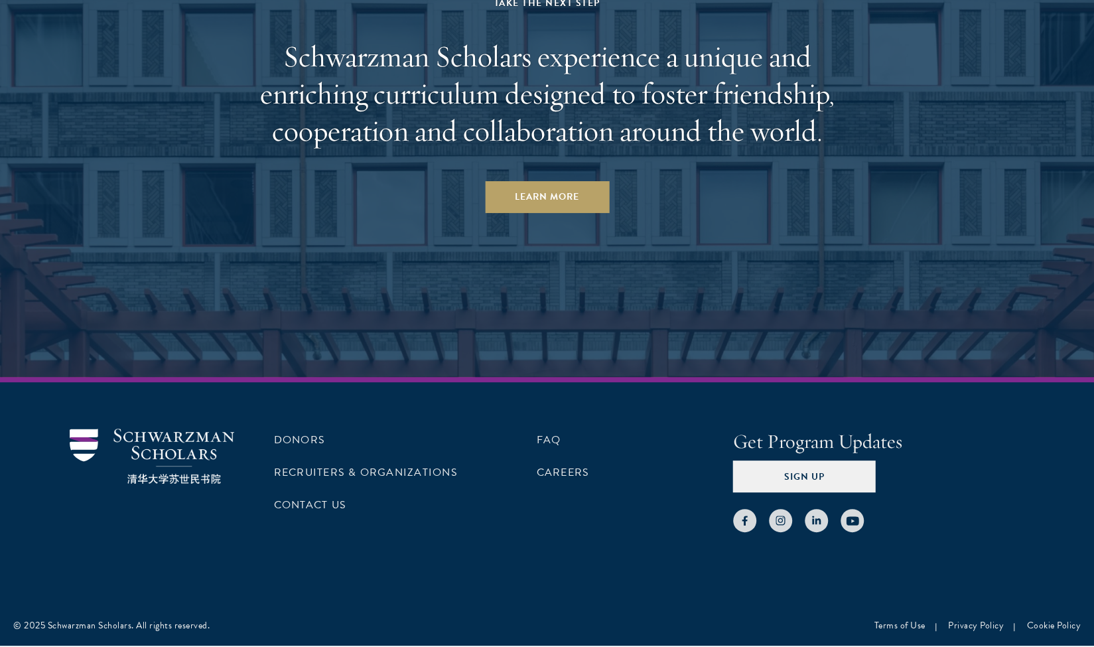 The image size is (1094, 647). What do you see at coordinates (547, 94) in the screenshot?
I see `h2: Schwarzman Scholars experience a unique and enriching curriculum designed to foster friendship, c...` at bounding box center [547, 94].